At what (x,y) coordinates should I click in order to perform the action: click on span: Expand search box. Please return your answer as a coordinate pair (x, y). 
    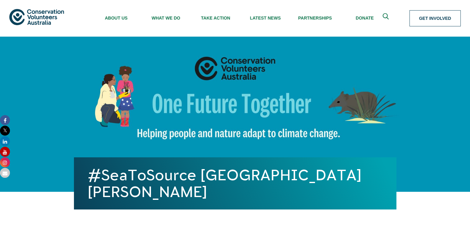
    Looking at the image, I should click on (386, 18).